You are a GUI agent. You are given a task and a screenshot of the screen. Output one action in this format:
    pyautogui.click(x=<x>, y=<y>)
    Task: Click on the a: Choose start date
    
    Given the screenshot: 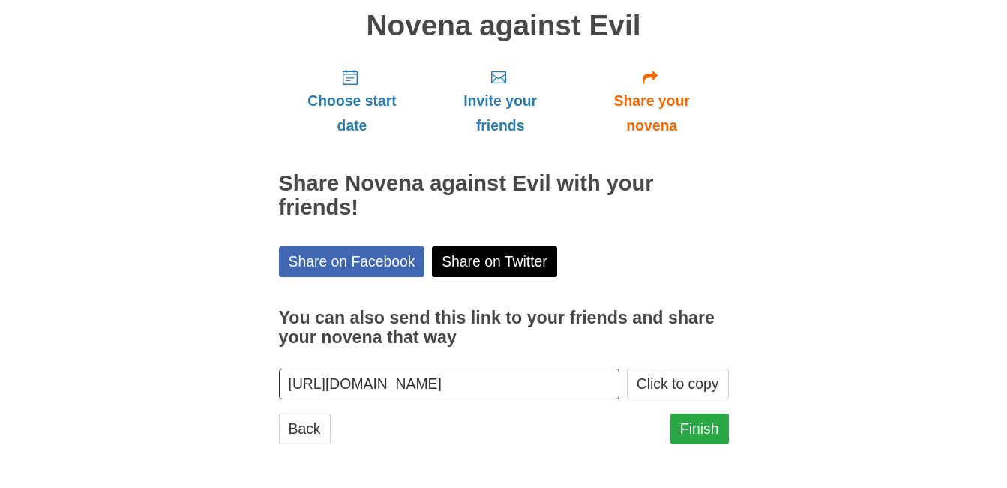 What is the action you would take?
    pyautogui.click(x=353, y=101)
    